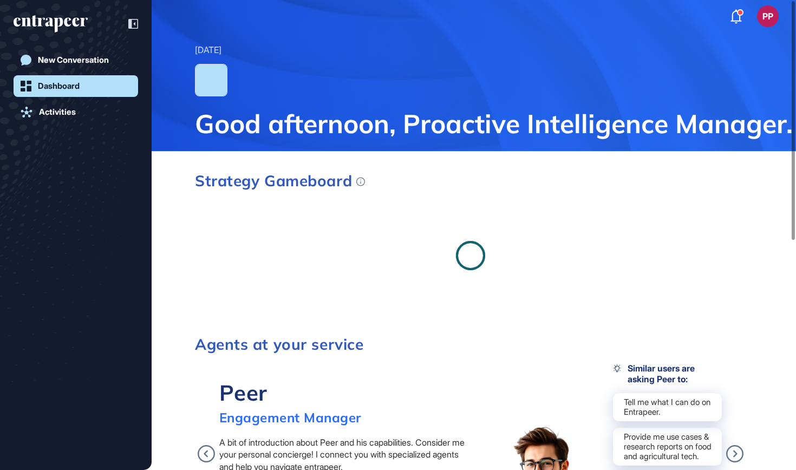  Describe the element at coordinates (768, 16) in the screenshot. I see `div: PP` at that location.